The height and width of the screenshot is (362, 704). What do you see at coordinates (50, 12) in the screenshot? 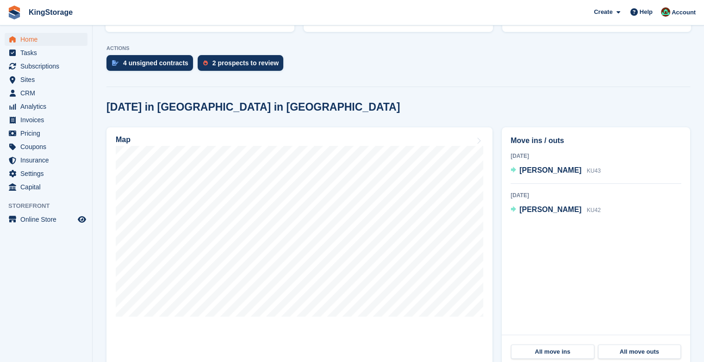
I see `a: KingStorage` at bounding box center [50, 12].